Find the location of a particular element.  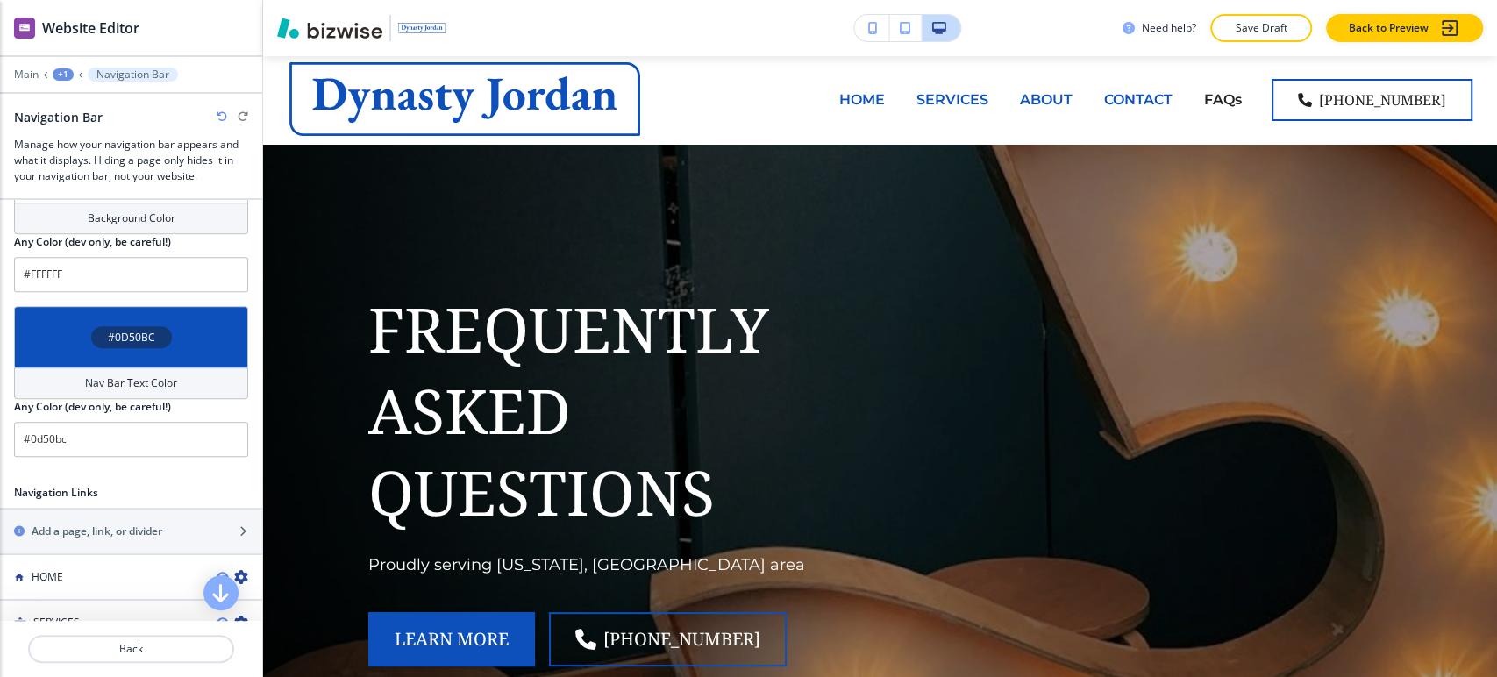

p: Save Draft is located at coordinates (1261, 28).